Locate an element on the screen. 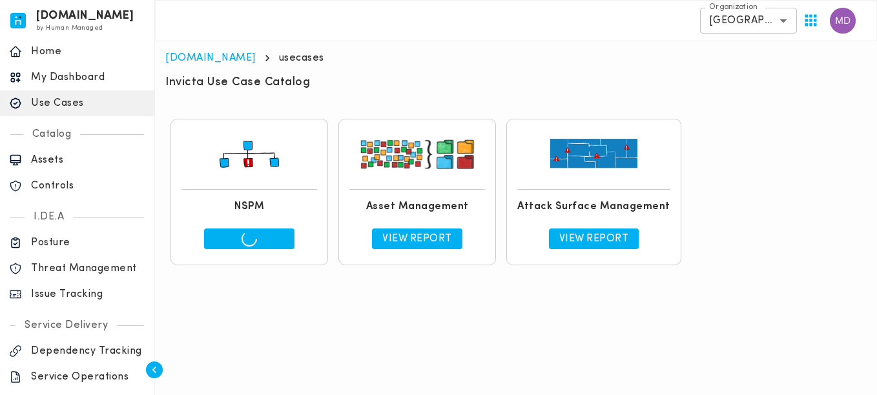  p: Issue Tracking is located at coordinates (88, 294).